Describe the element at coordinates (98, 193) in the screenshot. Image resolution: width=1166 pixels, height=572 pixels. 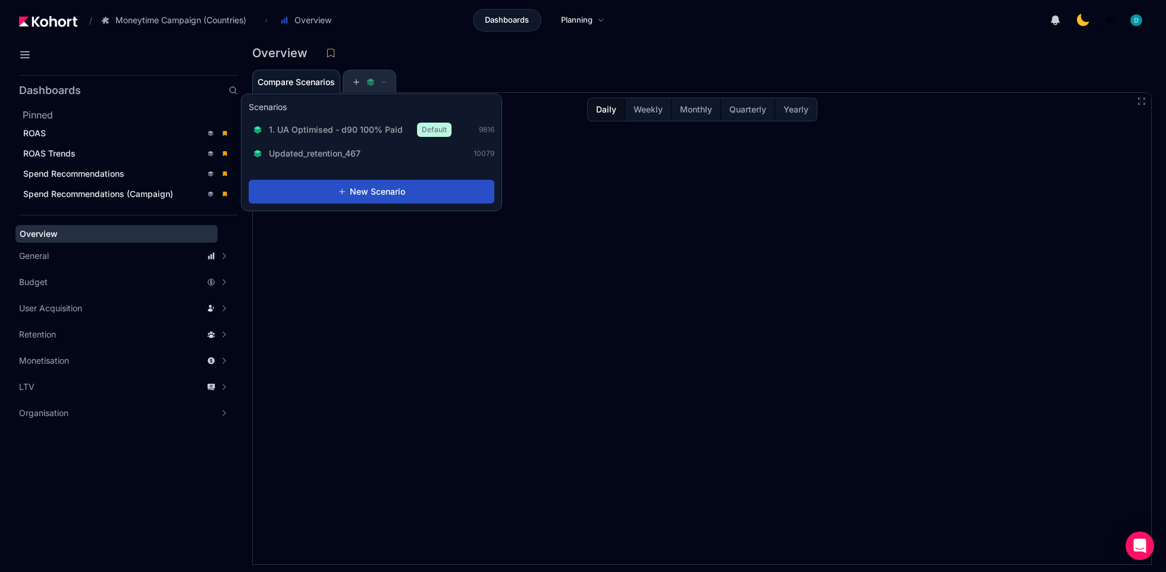
I see `span: Spend Recommendations (Campaign)` at that location.